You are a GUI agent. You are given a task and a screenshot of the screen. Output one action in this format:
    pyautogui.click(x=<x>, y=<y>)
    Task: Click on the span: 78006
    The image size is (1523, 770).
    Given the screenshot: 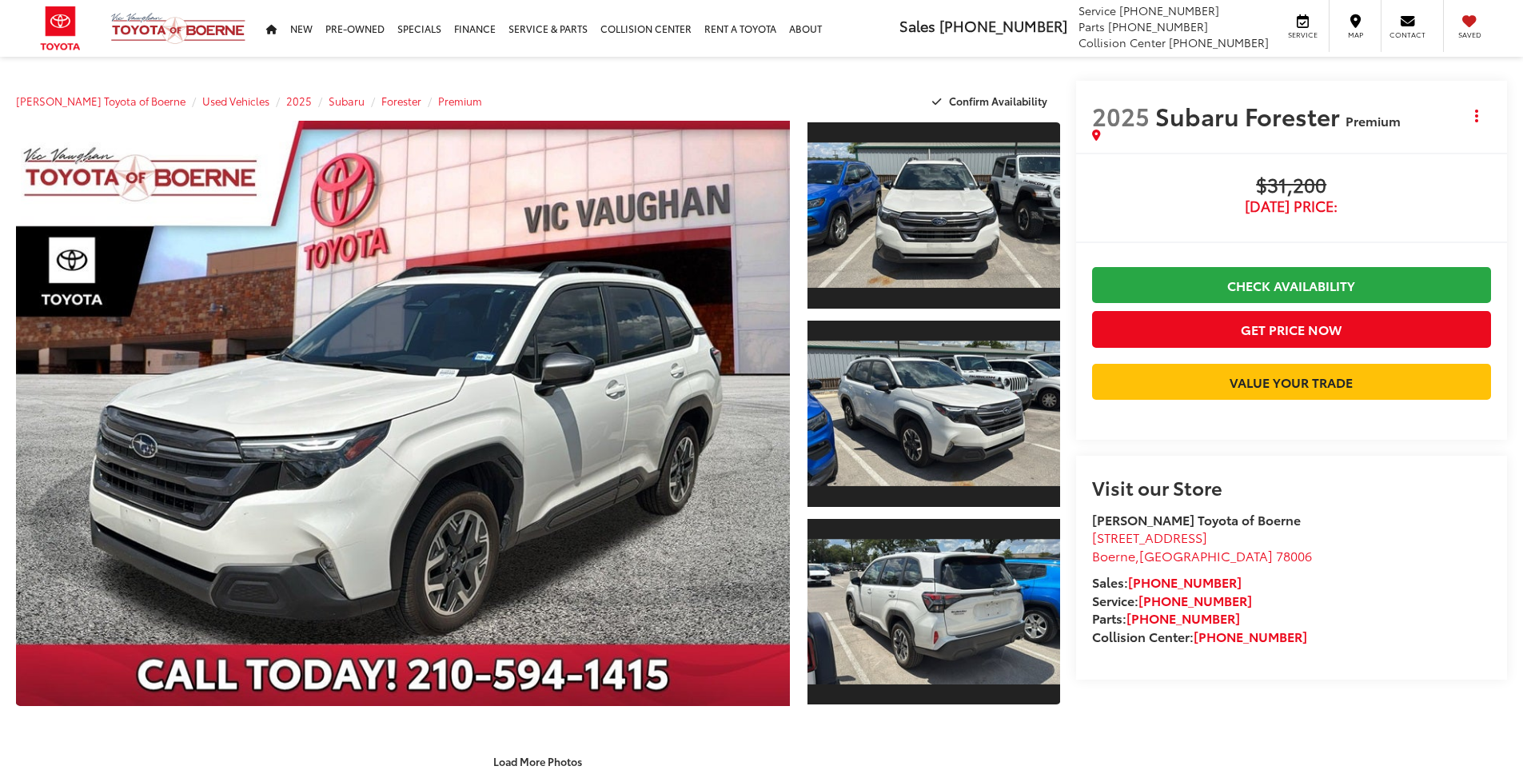 What is the action you would take?
    pyautogui.click(x=1293, y=555)
    